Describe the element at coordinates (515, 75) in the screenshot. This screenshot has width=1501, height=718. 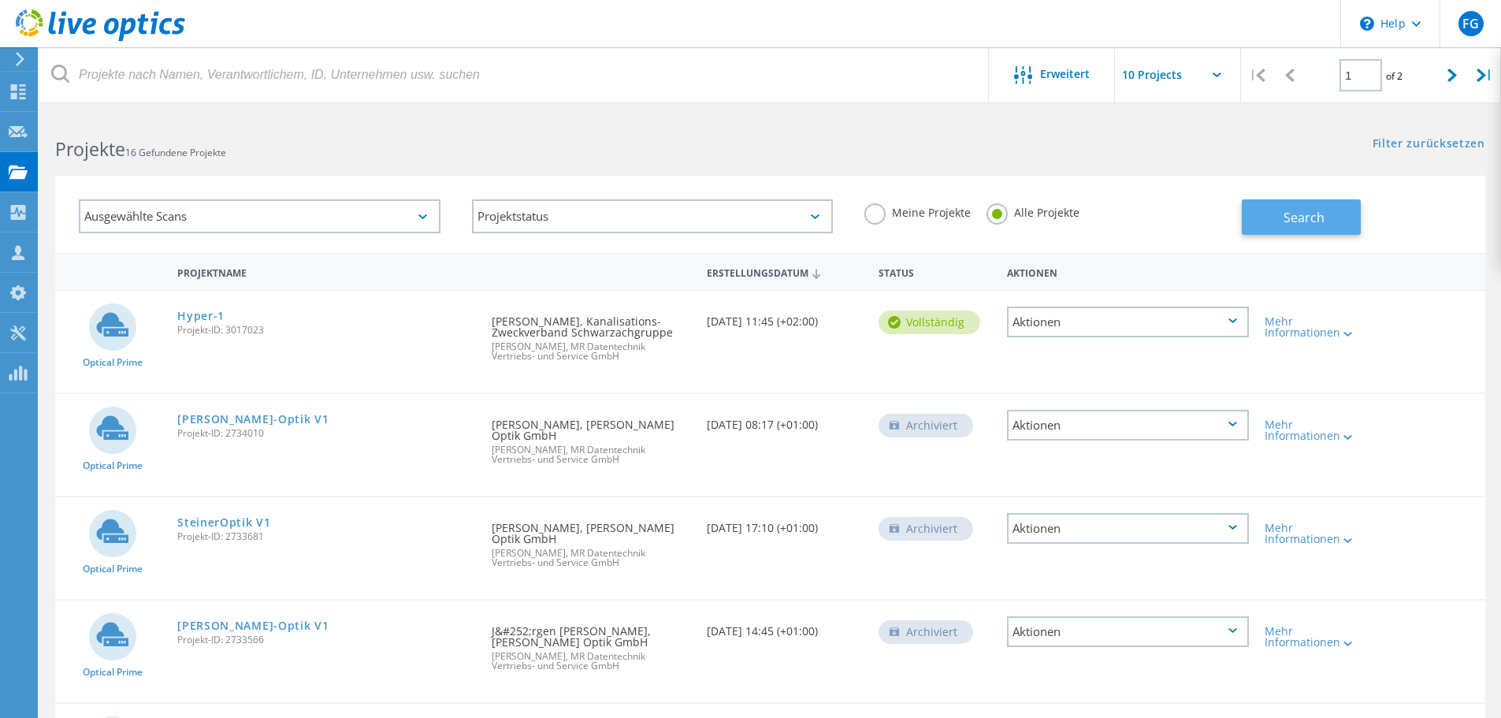
I see `input: Projekte nach Namen, Verantwortlichem, ID, Unternehmen usw. suchen` at that location.